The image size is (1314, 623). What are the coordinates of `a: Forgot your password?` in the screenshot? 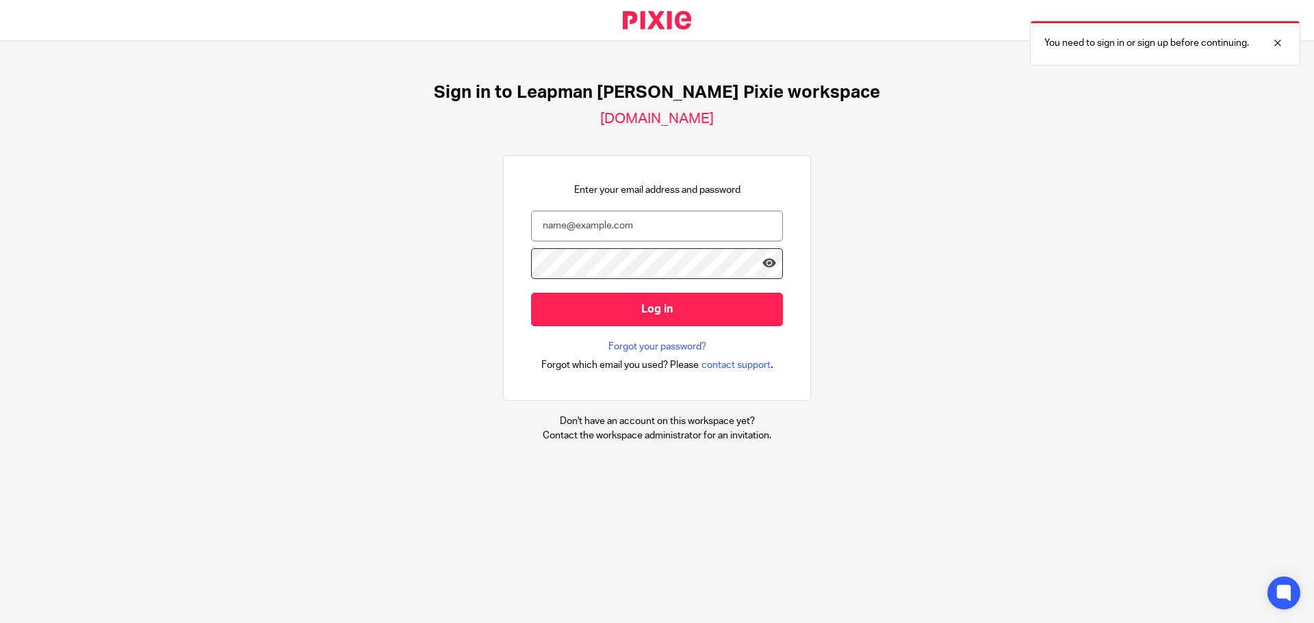 It's located at (657, 347).